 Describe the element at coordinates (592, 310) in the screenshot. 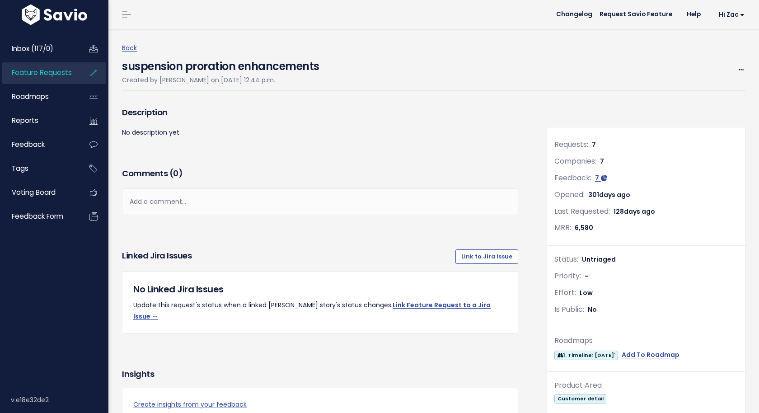

I see `span: No` at that location.